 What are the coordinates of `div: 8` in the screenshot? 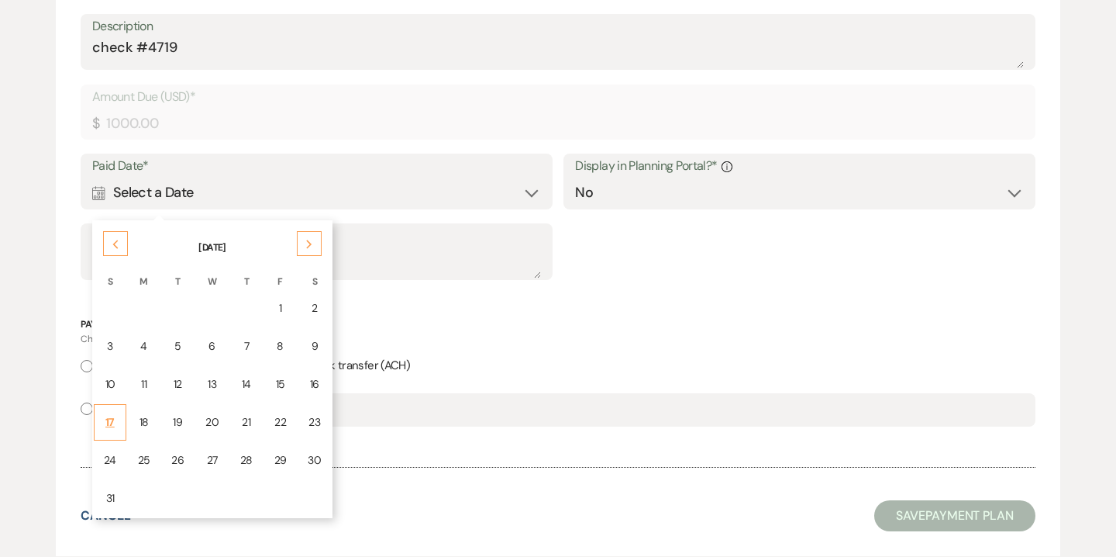 It's located at (281, 346).